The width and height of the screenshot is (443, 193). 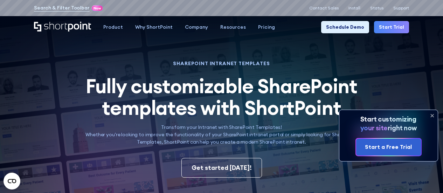 What do you see at coordinates (345, 27) in the screenshot?
I see `a: Schedule Demo` at bounding box center [345, 27].